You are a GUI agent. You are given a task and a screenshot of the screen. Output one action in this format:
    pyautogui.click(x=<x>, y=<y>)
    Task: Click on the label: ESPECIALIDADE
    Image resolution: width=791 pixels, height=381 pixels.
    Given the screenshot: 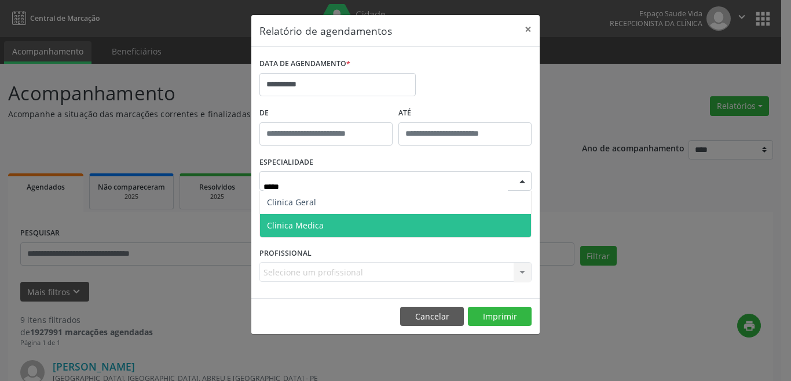 What is the action you would take?
    pyautogui.click(x=286, y=162)
    